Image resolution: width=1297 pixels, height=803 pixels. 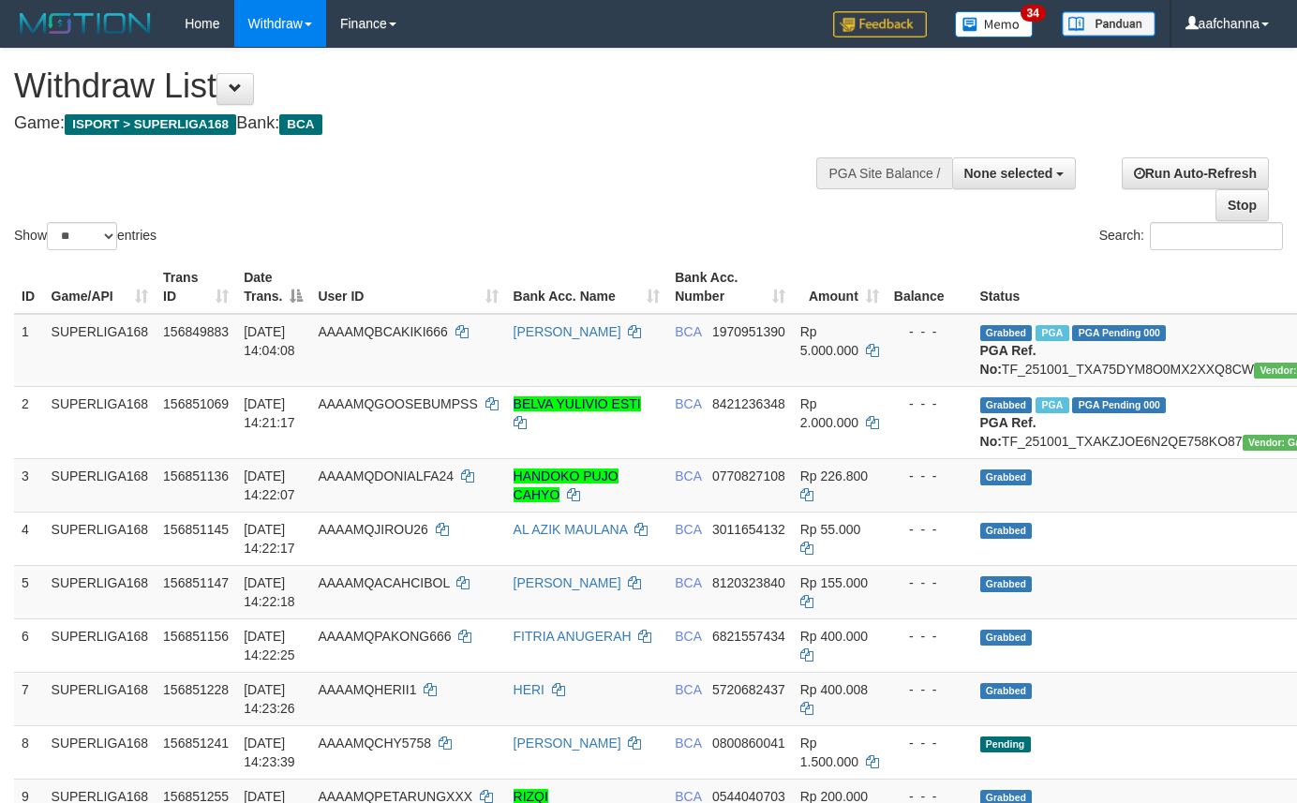 What do you see at coordinates (196, 743) in the screenshot?
I see `span: 156851241` at bounding box center [196, 743].